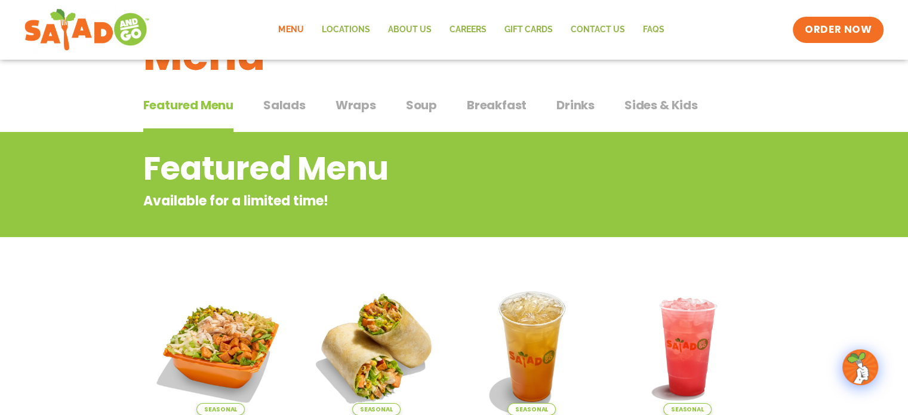 The image size is (908, 415). I want to click on span: Soup, so click(421, 105).